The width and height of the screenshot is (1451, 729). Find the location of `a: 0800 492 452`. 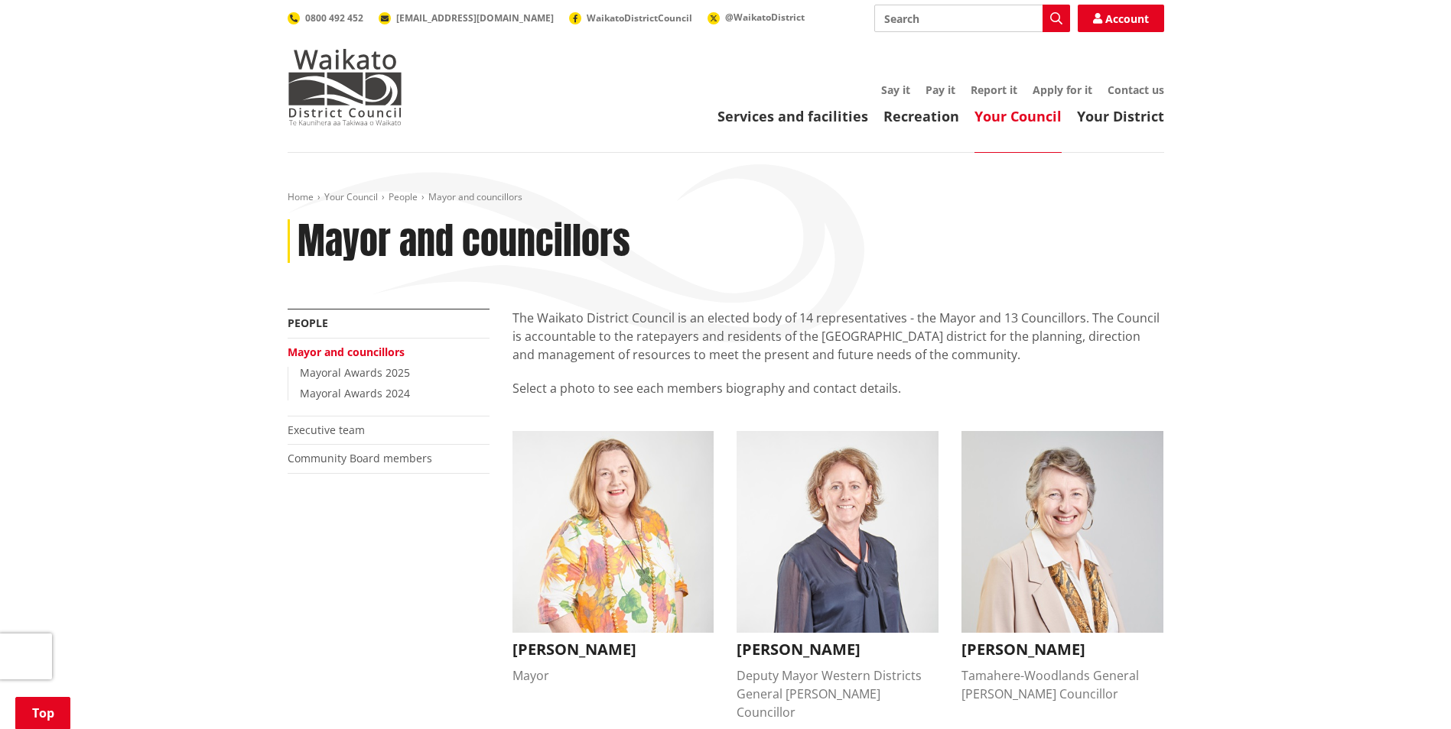

a: 0800 492 452 is located at coordinates (325, 18).